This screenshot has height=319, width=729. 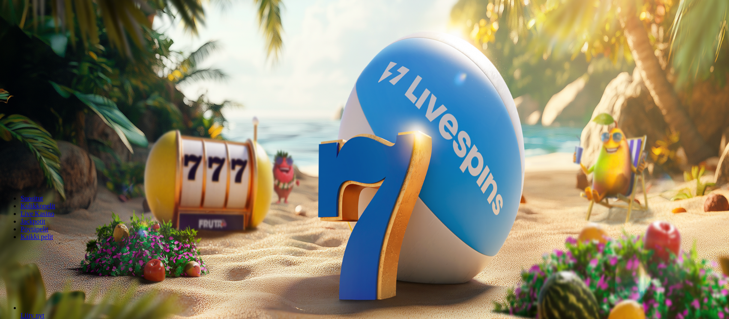 I want to click on a: Kolikkopelit, so click(x=38, y=206).